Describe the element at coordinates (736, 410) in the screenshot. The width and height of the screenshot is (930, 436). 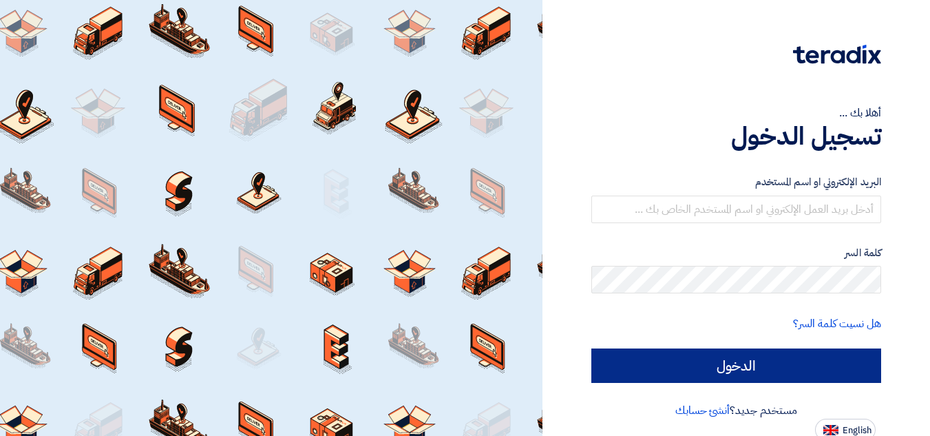
I see `div: مستخدم جديد؟` at that location.